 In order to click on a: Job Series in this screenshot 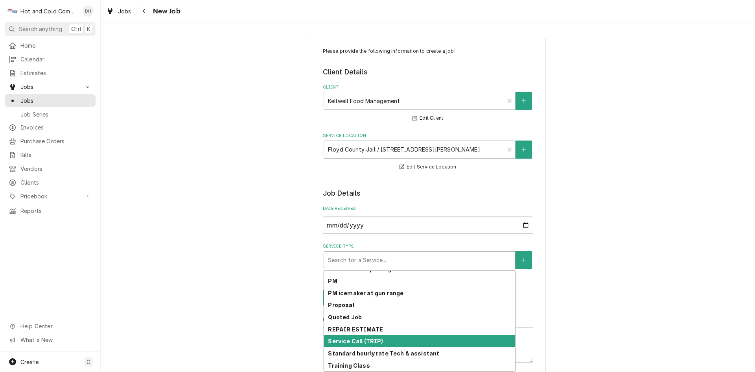, I will do `click(50, 114)`.